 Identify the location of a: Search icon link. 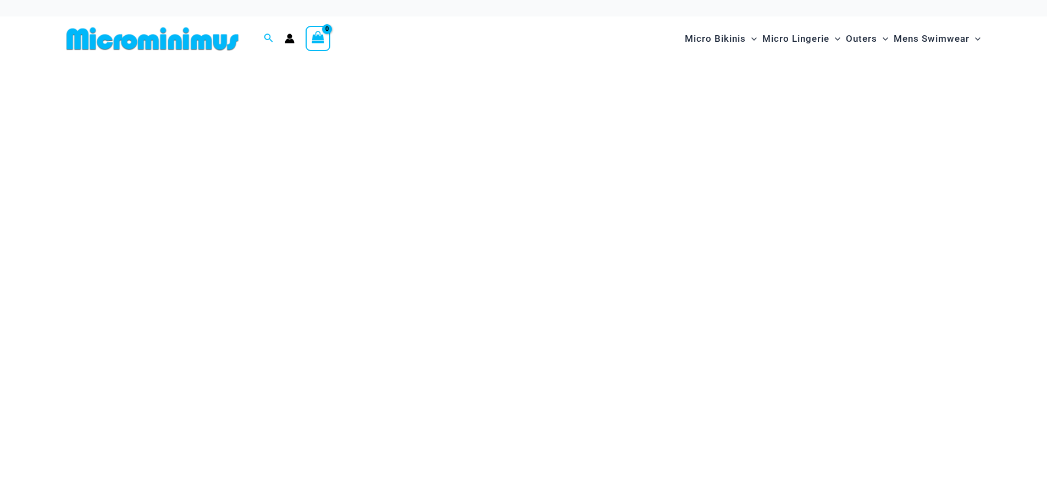
(269, 38).